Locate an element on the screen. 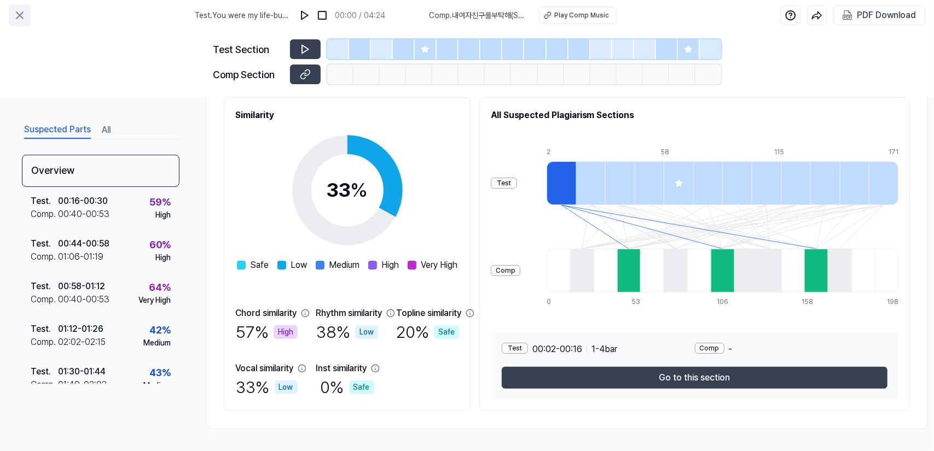 This screenshot has width=934, height=451. div: 2 is located at coordinates (561, 152).